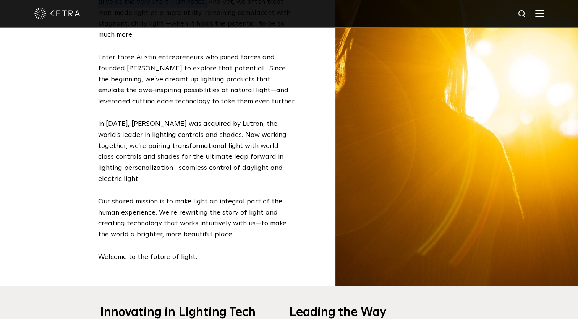 Image resolution: width=578 pixels, height=319 pixels. I want to click on img: ketra-logo-2019-white, so click(57, 13).